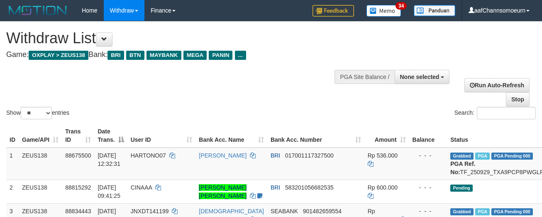 This screenshot has height=217, width=542. Describe the element at coordinates (309, 187) in the screenshot. I see `span: Copy 583201056682535 to clipboard` at that location.